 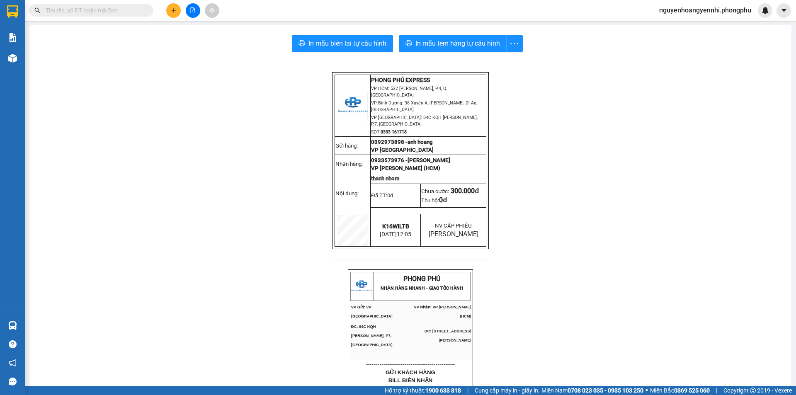 I want to click on span: thanh nhom, so click(x=385, y=178).